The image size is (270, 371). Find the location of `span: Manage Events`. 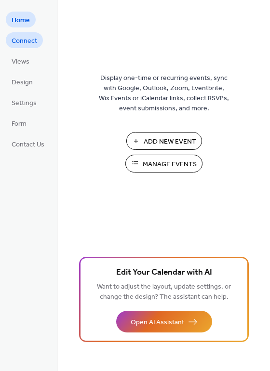

span: Manage Events is located at coordinates (170, 164).